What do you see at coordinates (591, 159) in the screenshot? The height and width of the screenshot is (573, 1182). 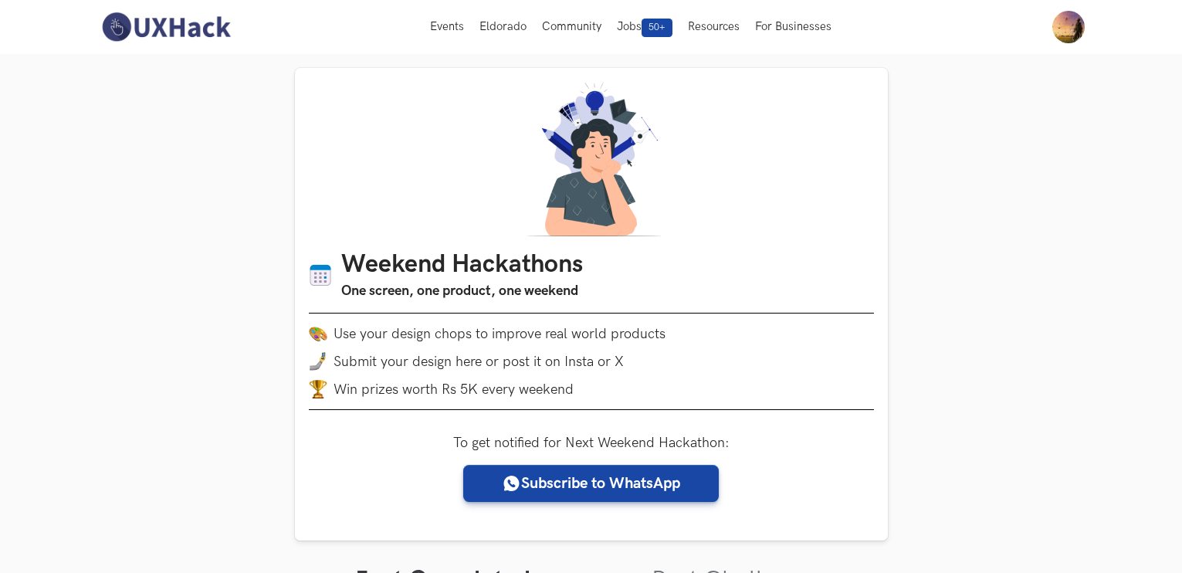 I see `img: A designer thinking` at bounding box center [591, 159].